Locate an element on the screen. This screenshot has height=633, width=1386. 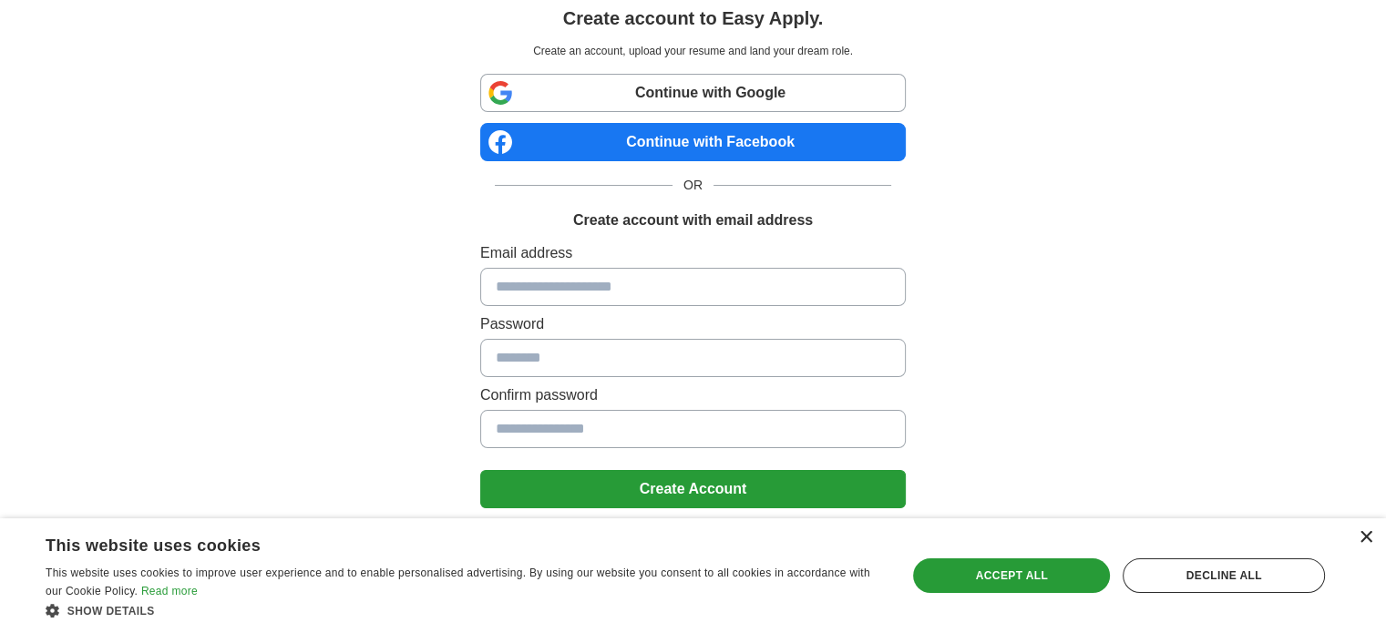
label: Password is located at coordinates (693, 324).